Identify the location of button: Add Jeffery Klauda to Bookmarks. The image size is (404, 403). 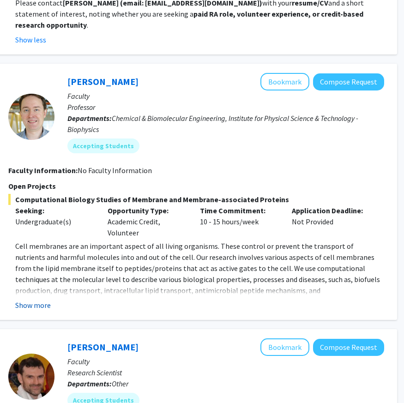
(285, 82).